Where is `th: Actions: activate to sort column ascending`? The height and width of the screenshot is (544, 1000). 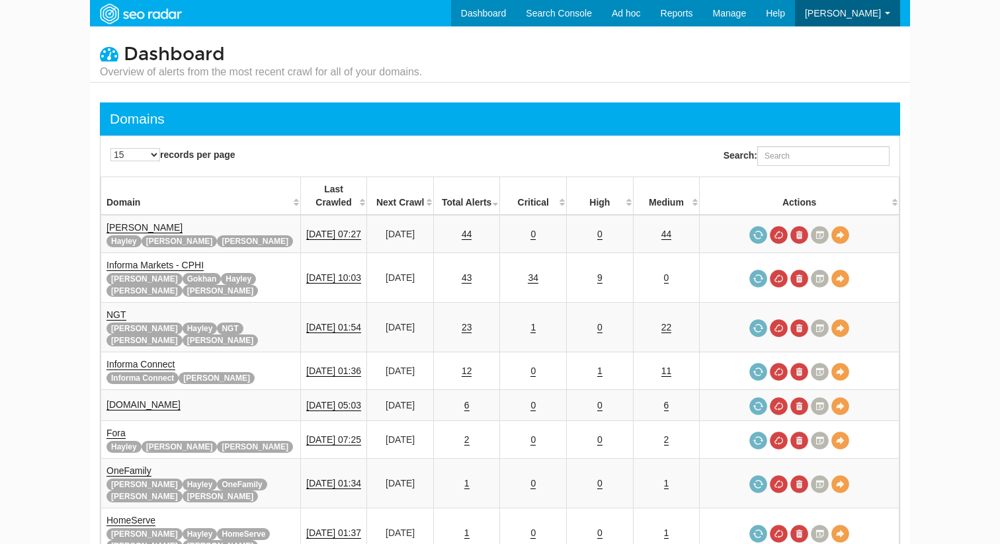 th: Actions: activate to sort column ascending is located at coordinates (800, 196).